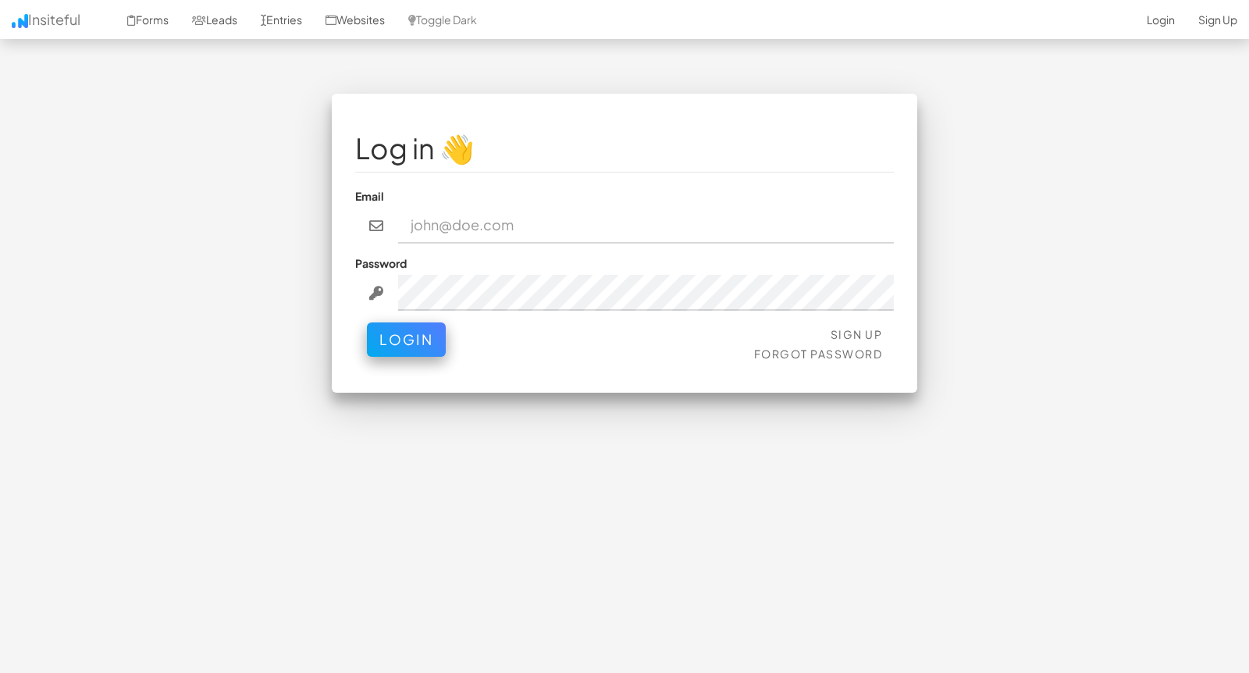 This screenshot has width=1249, height=673. I want to click on h1: Log in 👋, so click(625, 148).